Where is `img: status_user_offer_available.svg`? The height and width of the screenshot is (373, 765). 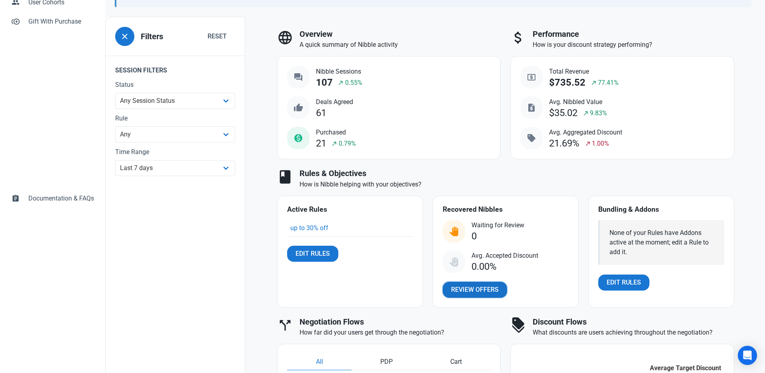 img: status_user_offer_available.svg is located at coordinates (454, 231).